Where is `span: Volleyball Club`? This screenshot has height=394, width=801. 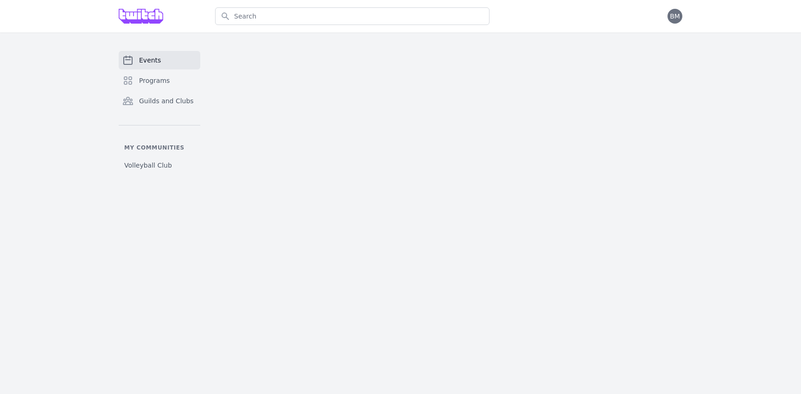 span: Volleyball Club is located at coordinates (148, 165).